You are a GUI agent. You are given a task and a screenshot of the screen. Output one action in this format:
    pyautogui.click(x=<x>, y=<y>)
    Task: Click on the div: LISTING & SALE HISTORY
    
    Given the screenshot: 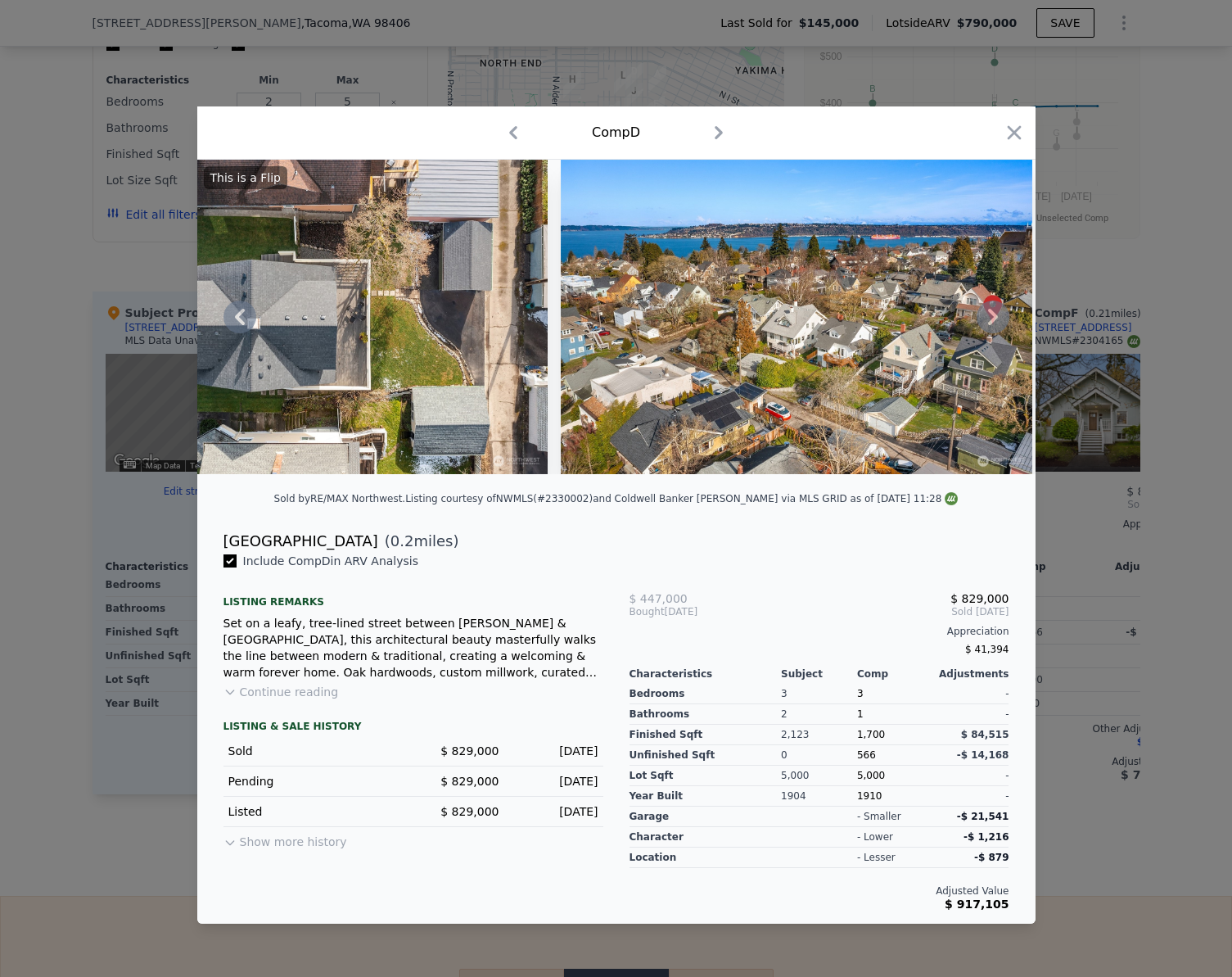 What is the action you would take?
    pyautogui.click(x=414, y=728)
    